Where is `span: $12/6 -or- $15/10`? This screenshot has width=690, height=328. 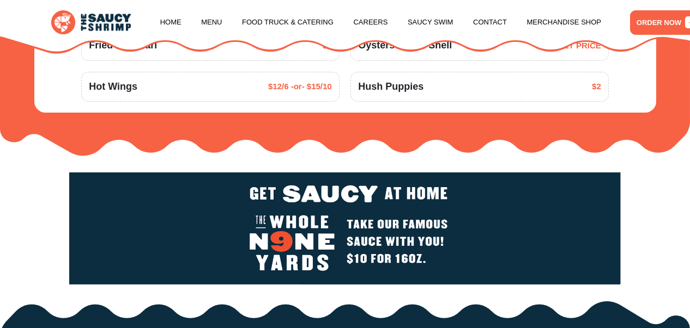 span: $12/6 -or- $15/10 is located at coordinates (300, 87).